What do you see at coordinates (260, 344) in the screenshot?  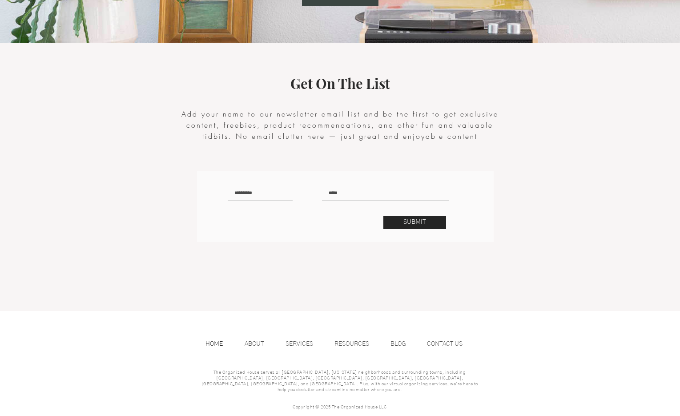 I see `a: ABOUT` at bounding box center [260, 344].